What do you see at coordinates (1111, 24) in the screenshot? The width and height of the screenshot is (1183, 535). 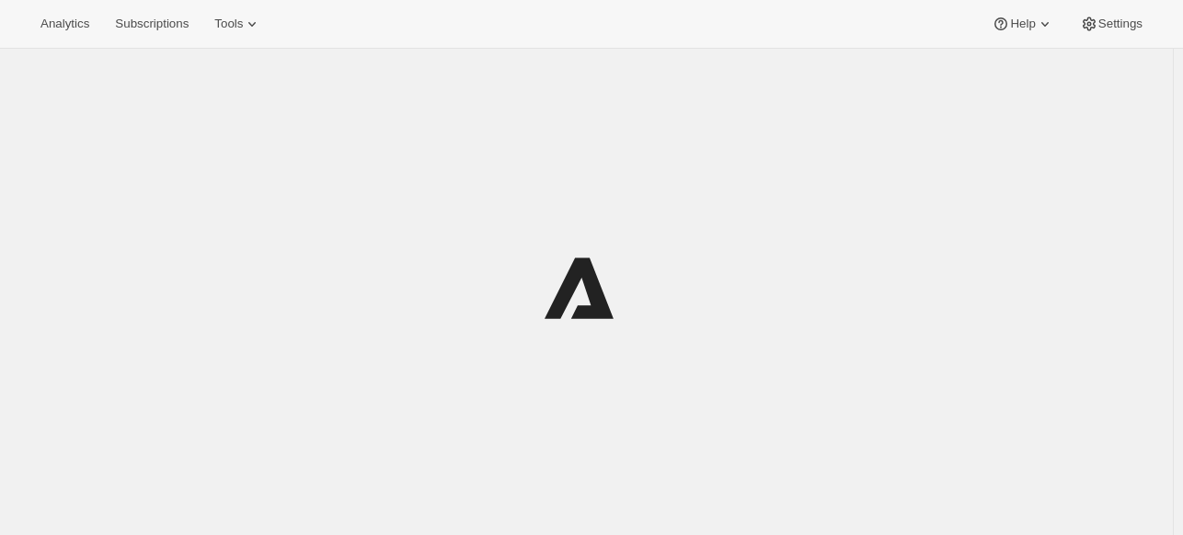 I see `button: Settings` at bounding box center [1111, 24].